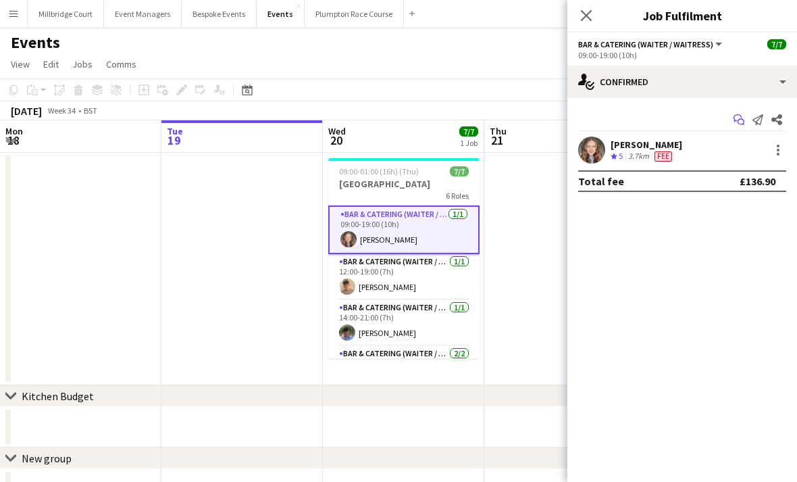 The width and height of the screenshot is (797, 482). What do you see at coordinates (14, 131) in the screenshot?
I see `span: Mon` at bounding box center [14, 131].